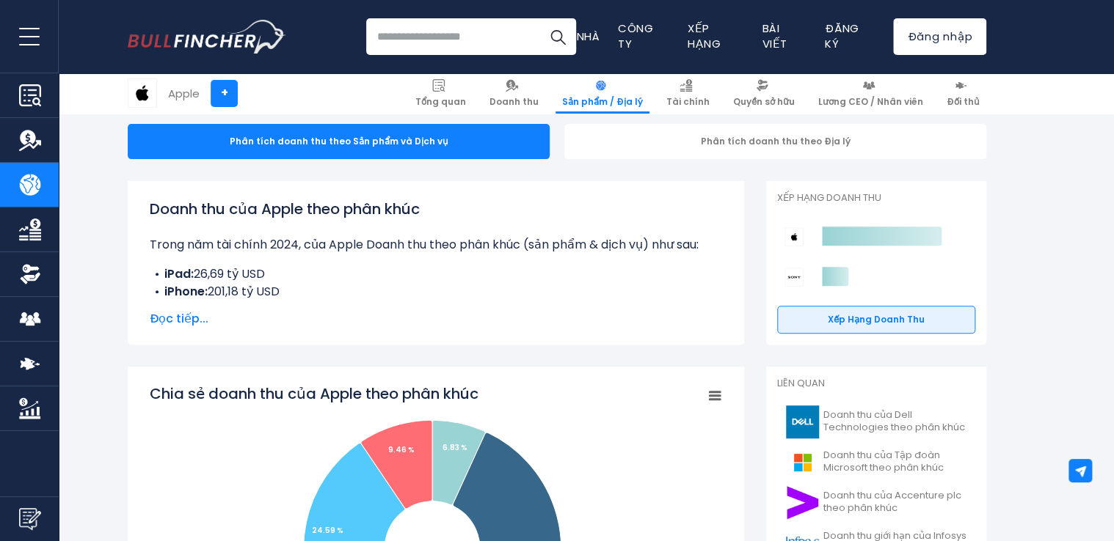  I want to click on img: Logo MSFT, so click(802, 462).